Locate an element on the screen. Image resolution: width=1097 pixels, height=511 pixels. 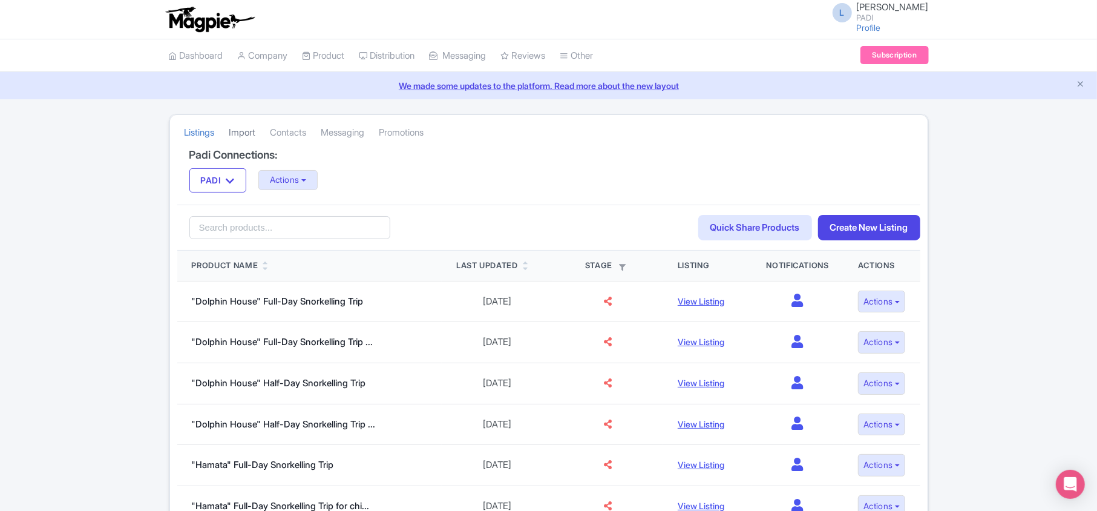
div: Product Name is located at coordinates (225, 266).